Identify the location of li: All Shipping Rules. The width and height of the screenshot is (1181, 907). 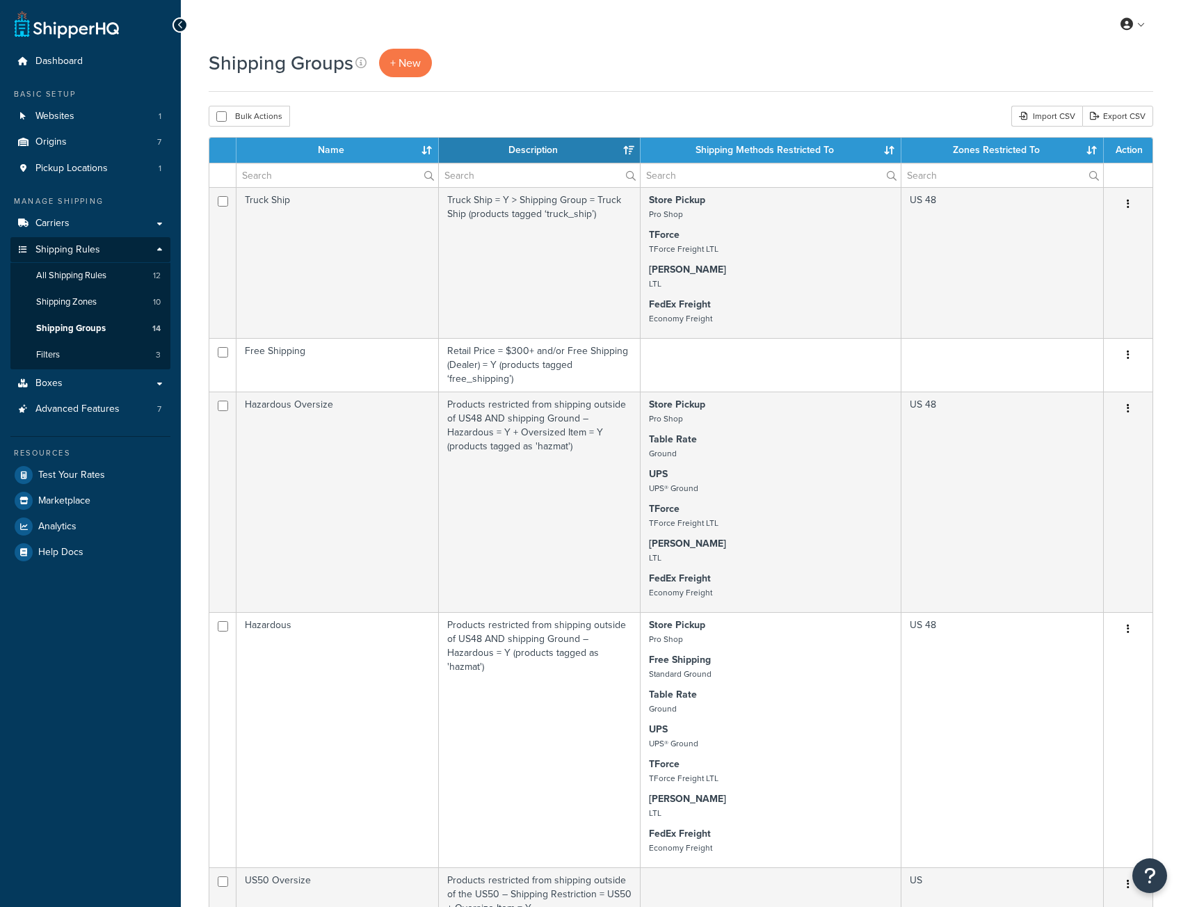
(90, 275).